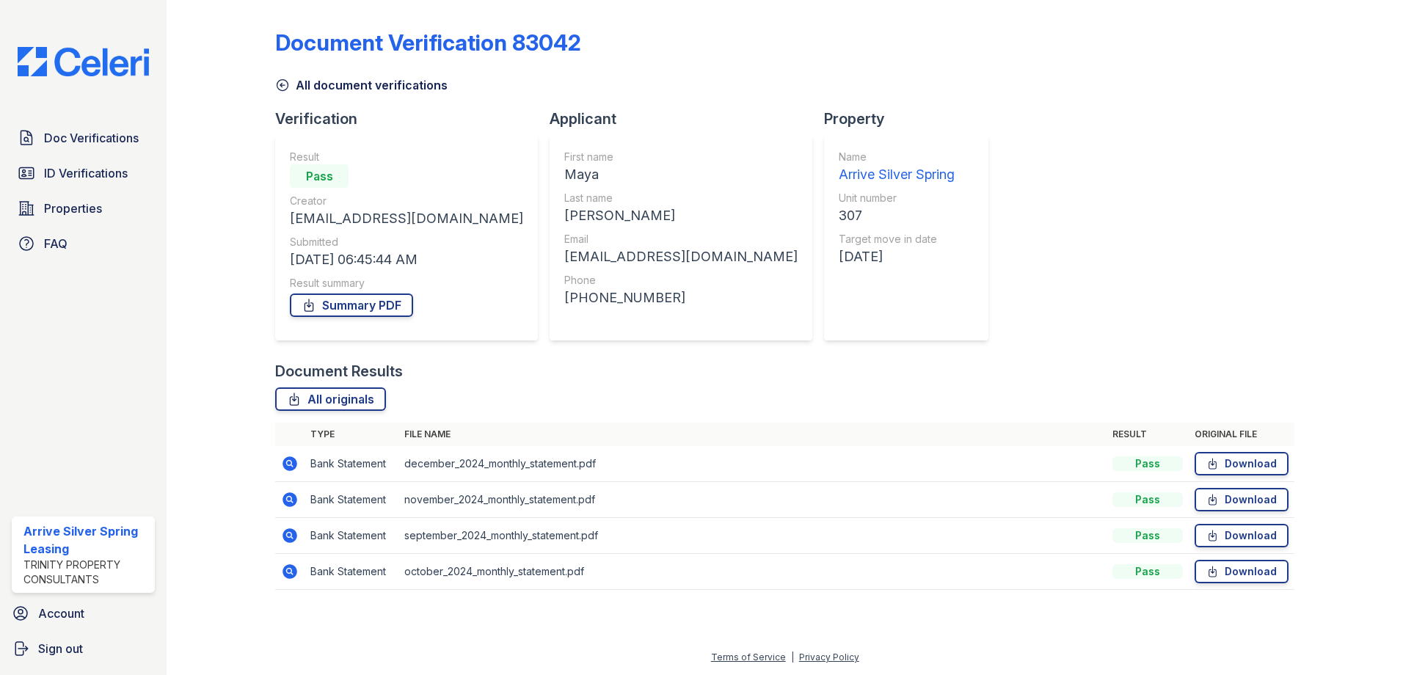 The width and height of the screenshot is (1403, 675). Describe the element at coordinates (86, 573) in the screenshot. I see `div: Trinity Property Consultants` at that location.